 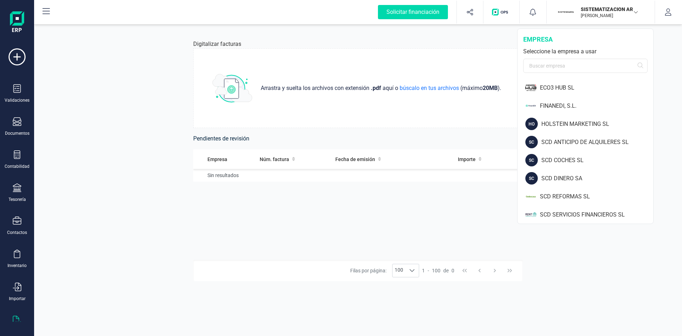 What do you see at coordinates (17, 199) in the screenshot?
I see `div: Tesorería` at bounding box center [17, 199].